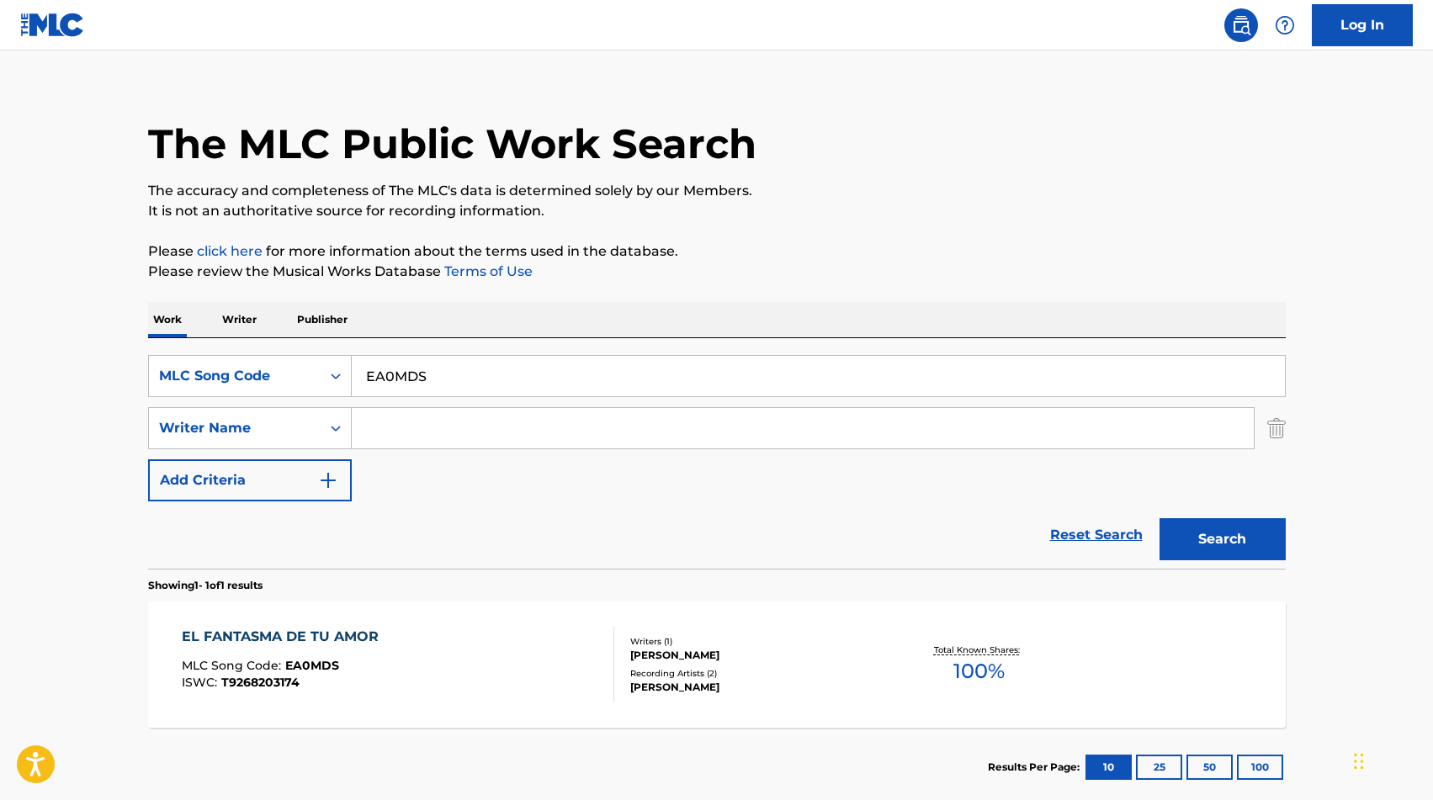  Describe the element at coordinates (235, 376) in the screenshot. I see `div: MLC Song Code` at that location.